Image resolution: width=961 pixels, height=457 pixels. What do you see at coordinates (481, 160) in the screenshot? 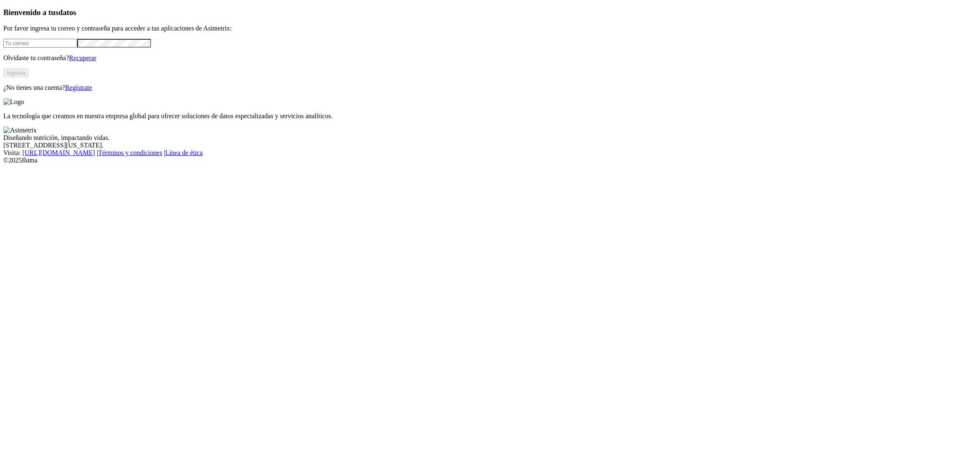
I see `div: © 2025 Iluma` at bounding box center [481, 160].